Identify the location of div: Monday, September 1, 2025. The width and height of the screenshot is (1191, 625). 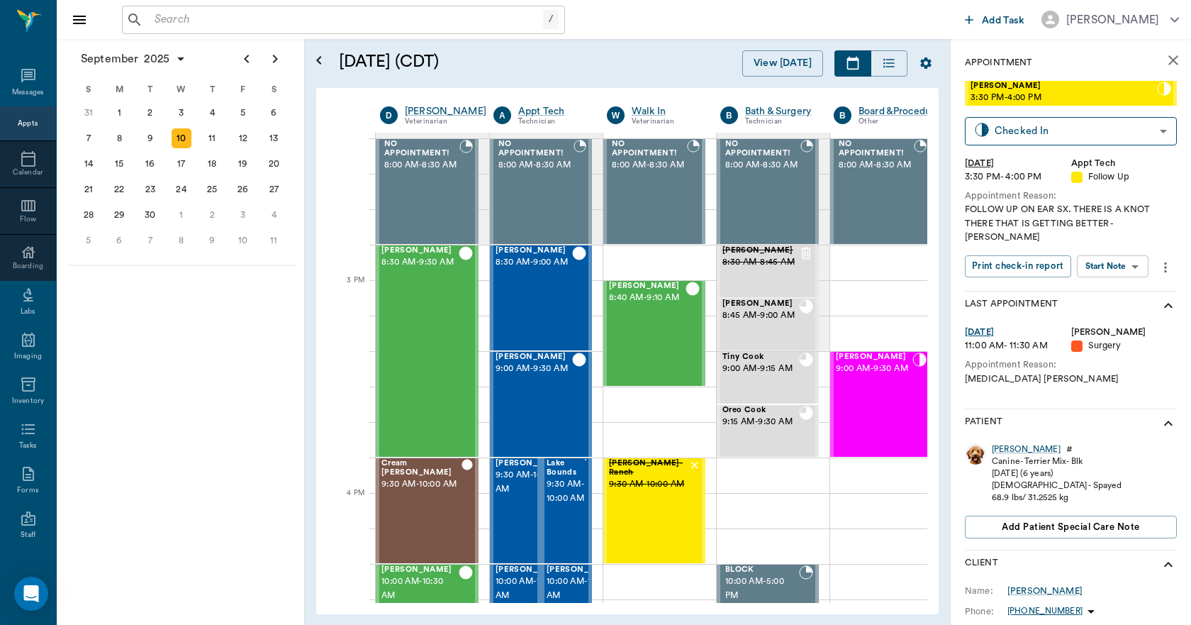
(119, 113).